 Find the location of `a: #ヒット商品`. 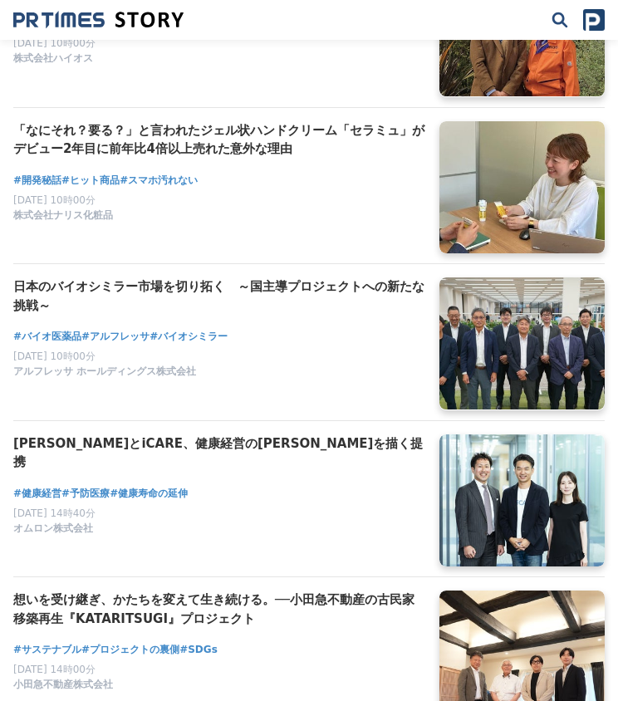

a: #ヒット商品 is located at coordinates (91, 180).